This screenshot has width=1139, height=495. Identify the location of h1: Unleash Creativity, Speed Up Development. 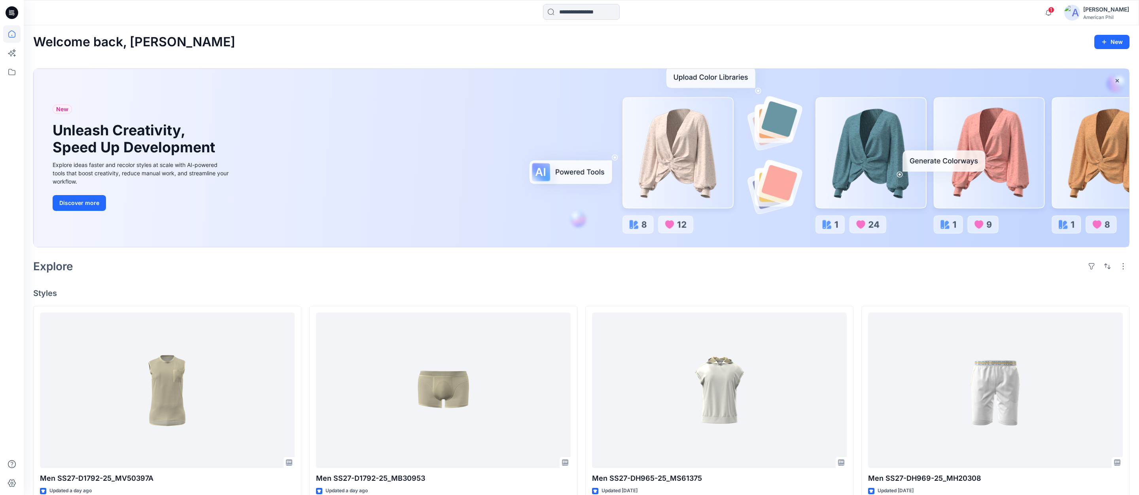
(136, 139).